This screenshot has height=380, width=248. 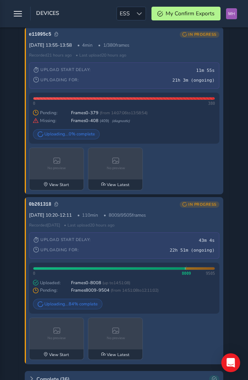 I want to click on div: Open Intercom Messenger, so click(x=231, y=362).